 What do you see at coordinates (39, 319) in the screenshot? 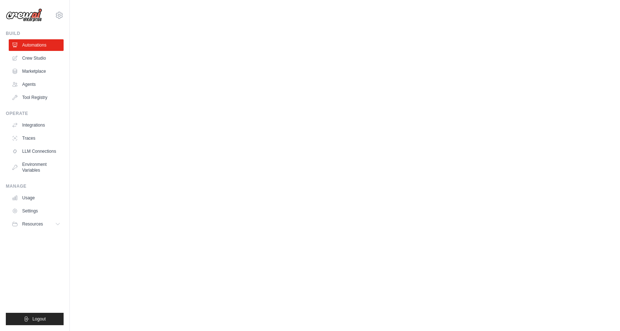
I see `span: Logout` at bounding box center [39, 319].